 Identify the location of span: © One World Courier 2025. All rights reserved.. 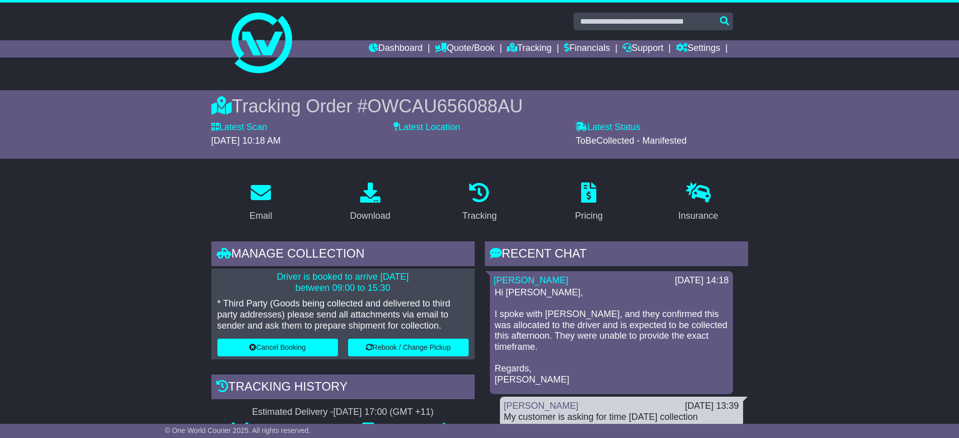
(238, 431).